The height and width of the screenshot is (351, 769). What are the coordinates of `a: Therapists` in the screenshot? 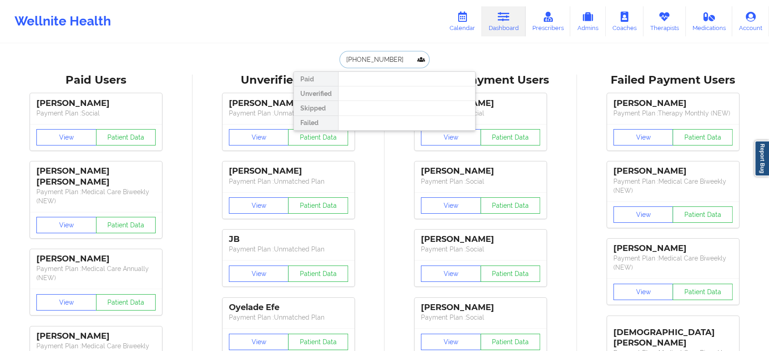 It's located at (665, 21).